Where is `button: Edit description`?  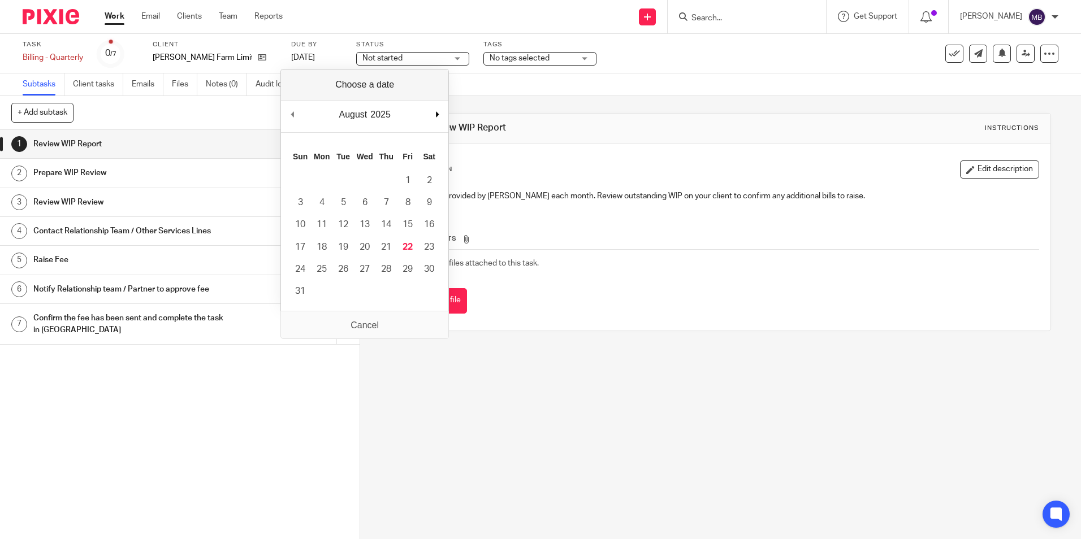
button: Edit description is located at coordinates (1000, 170).